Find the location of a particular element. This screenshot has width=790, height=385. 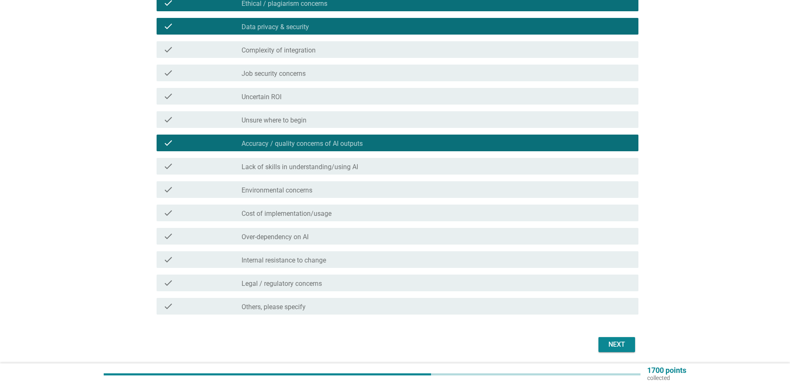

label: Internal resistance to change is located at coordinates (283, 260).